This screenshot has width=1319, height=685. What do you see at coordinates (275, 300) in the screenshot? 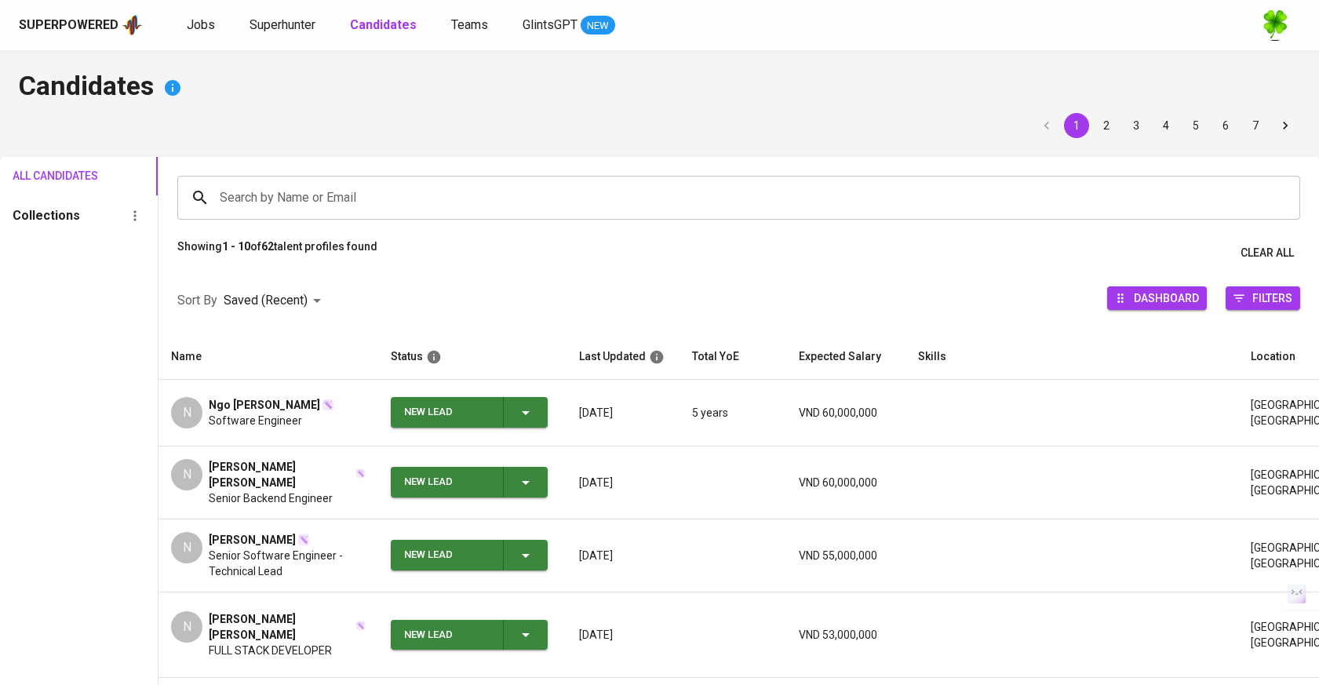
I see `div: Saved (Recent)` at bounding box center [275, 300].